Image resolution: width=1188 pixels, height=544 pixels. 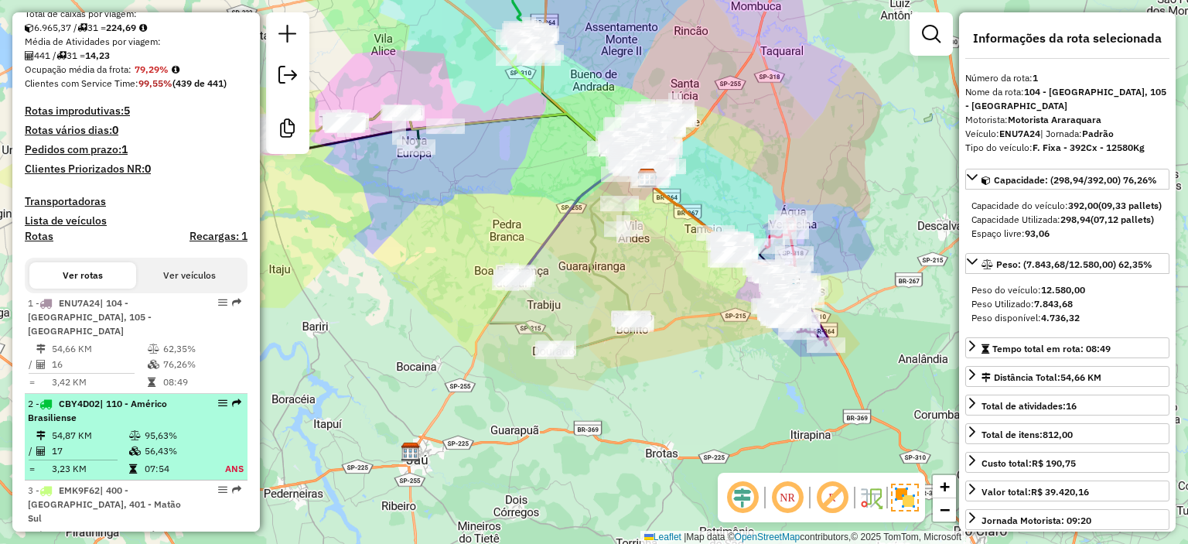 What do you see at coordinates (223, 489) in the screenshot?
I see `em: Opções` at bounding box center [223, 489].